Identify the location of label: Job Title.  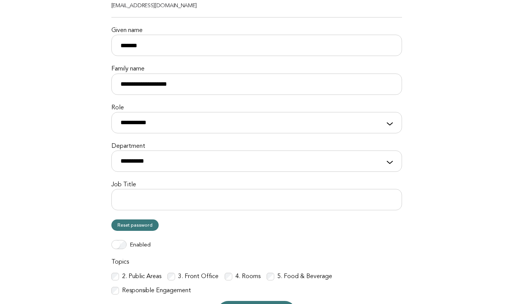
(257, 185).